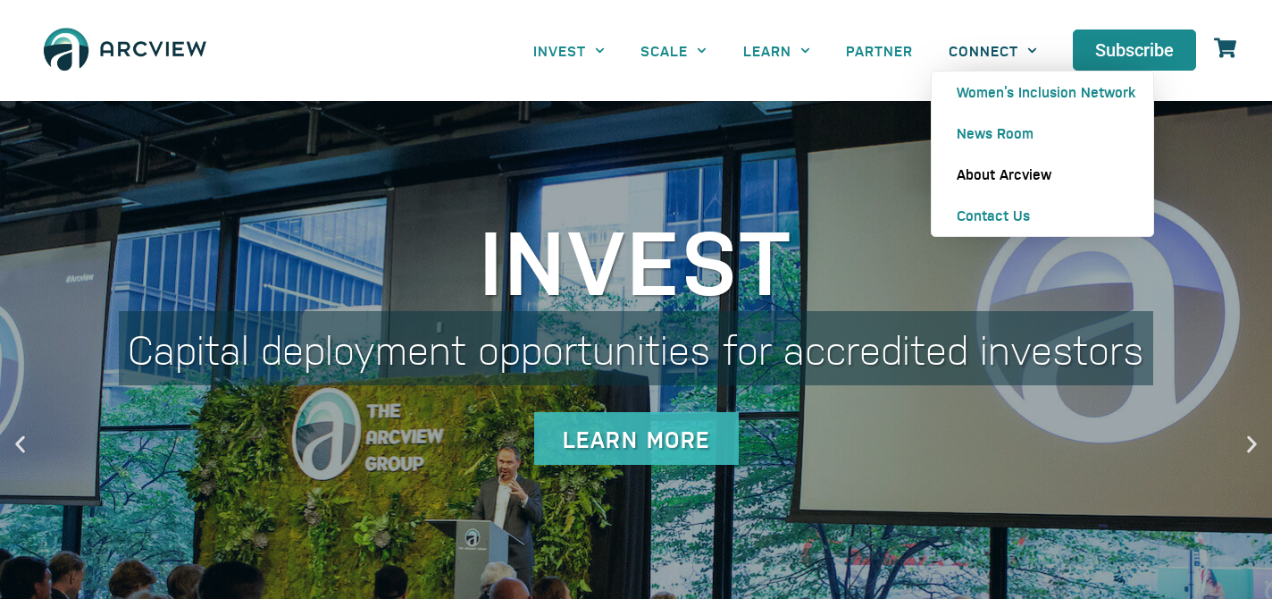 The width and height of the screenshot is (1272, 599). Describe the element at coordinates (125, 50) in the screenshot. I see `img: The Arcview Group` at that location.